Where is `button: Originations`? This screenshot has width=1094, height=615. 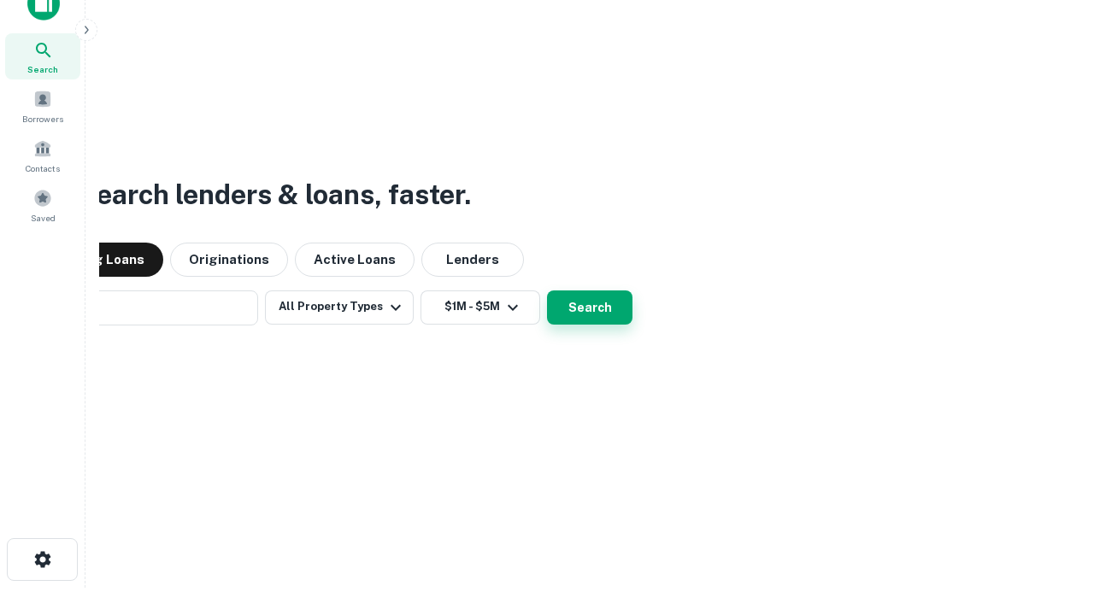 button: Originations is located at coordinates (229, 260).